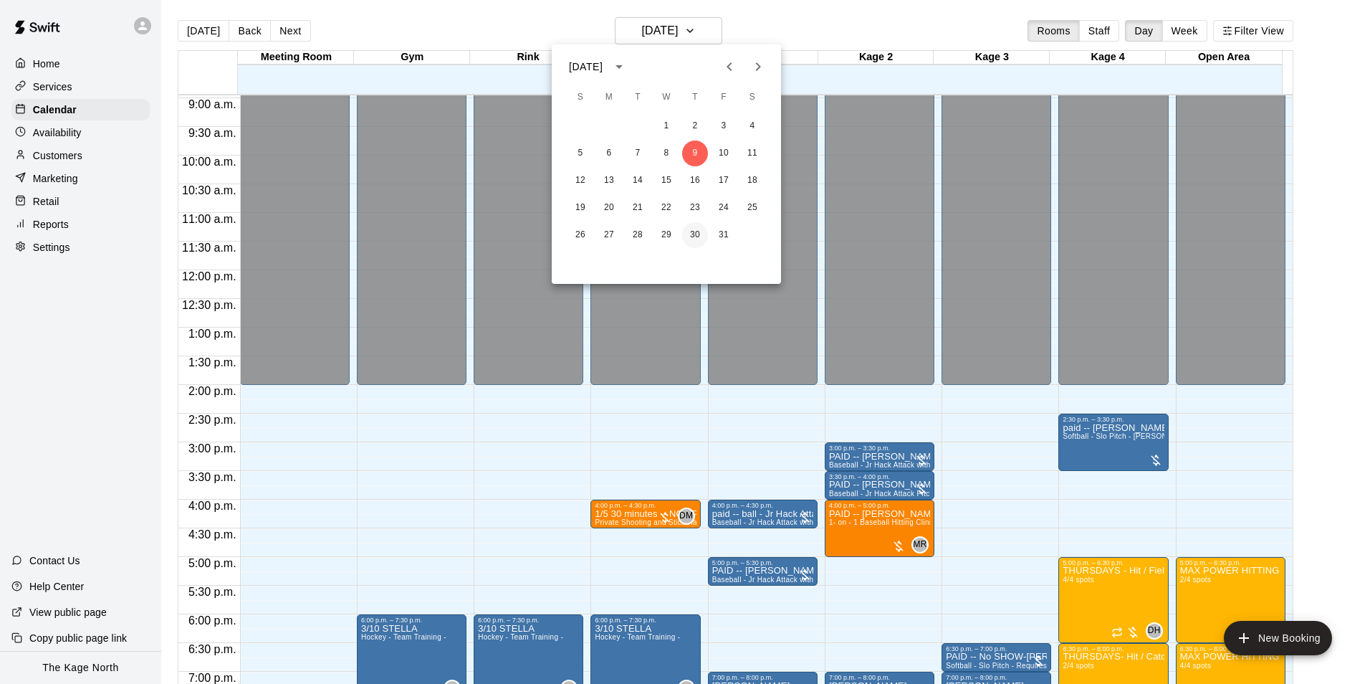  What do you see at coordinates (609, 208) in the screenshot?
I see `button: 20` at bounding box center [609, 208].